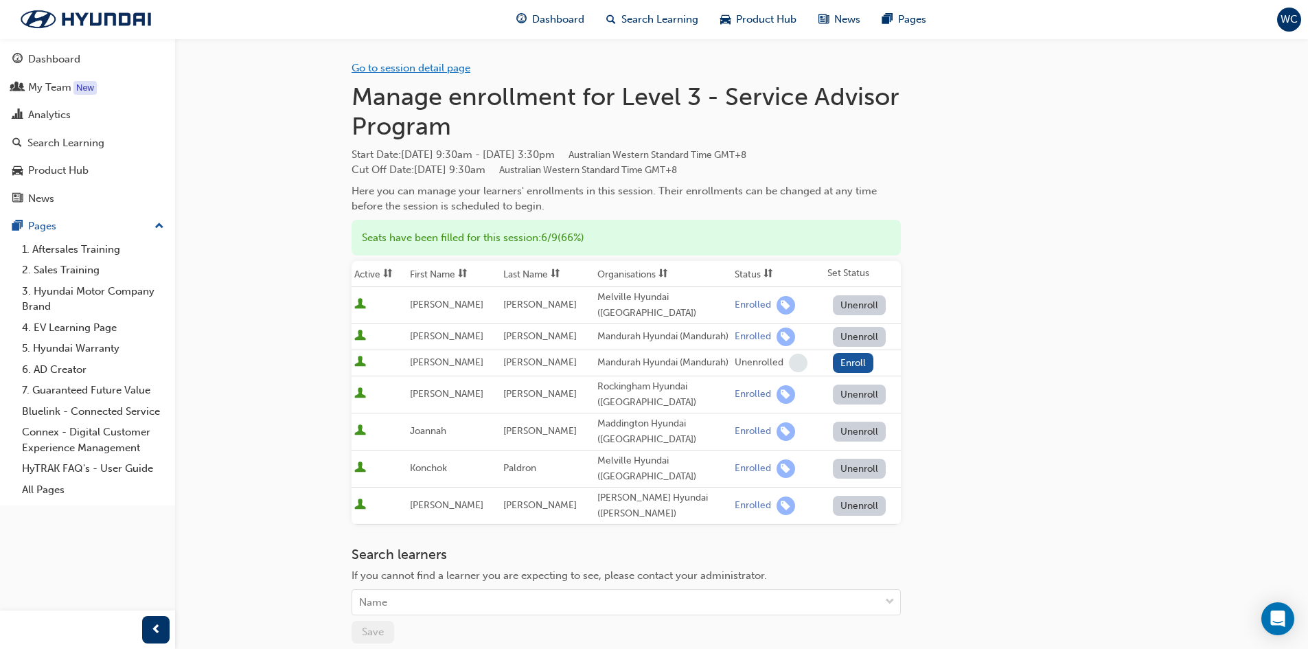 Image resolution: width=1308 pixels, height=649 pixels. Describe the element at coordinates (86, 19) in the screenshot. I see `img: Trak` at that location.